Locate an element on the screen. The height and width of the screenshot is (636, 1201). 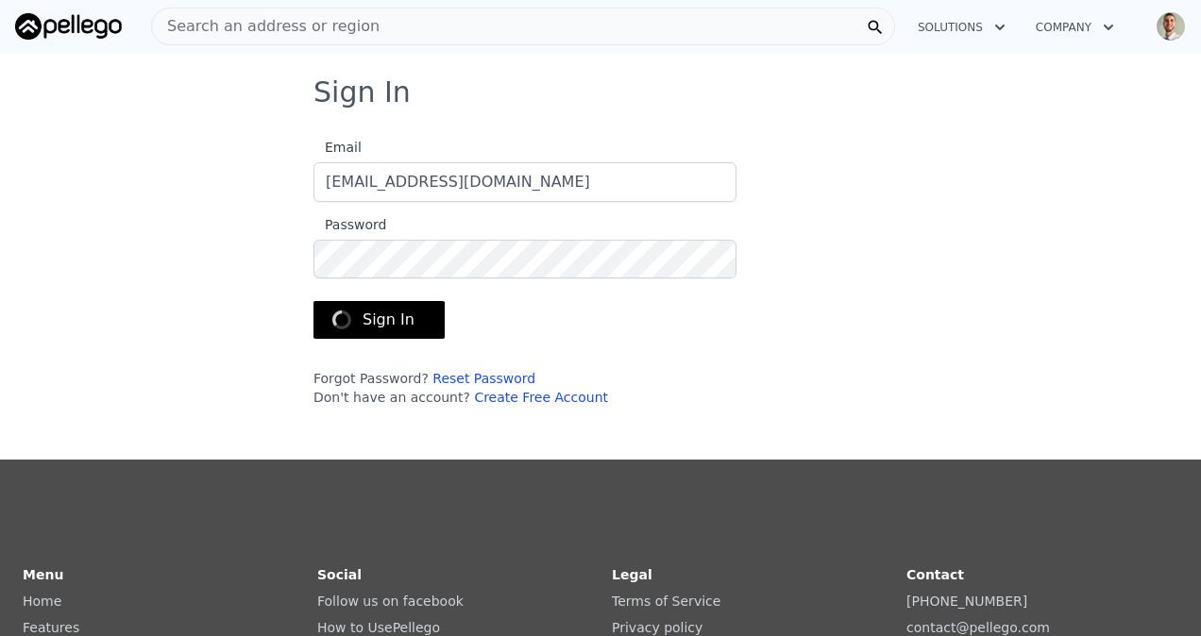
strong: Legal is located at coordinates (632, 575).